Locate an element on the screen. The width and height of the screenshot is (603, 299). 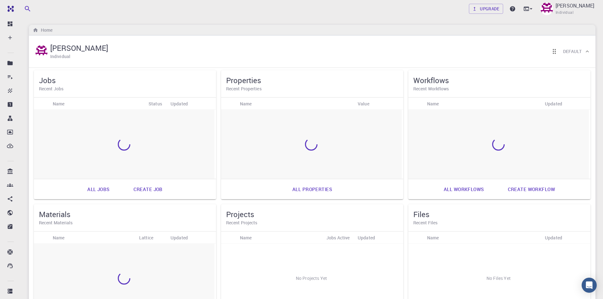
h6: Recent Workflows is located at coordinates (500, 89).